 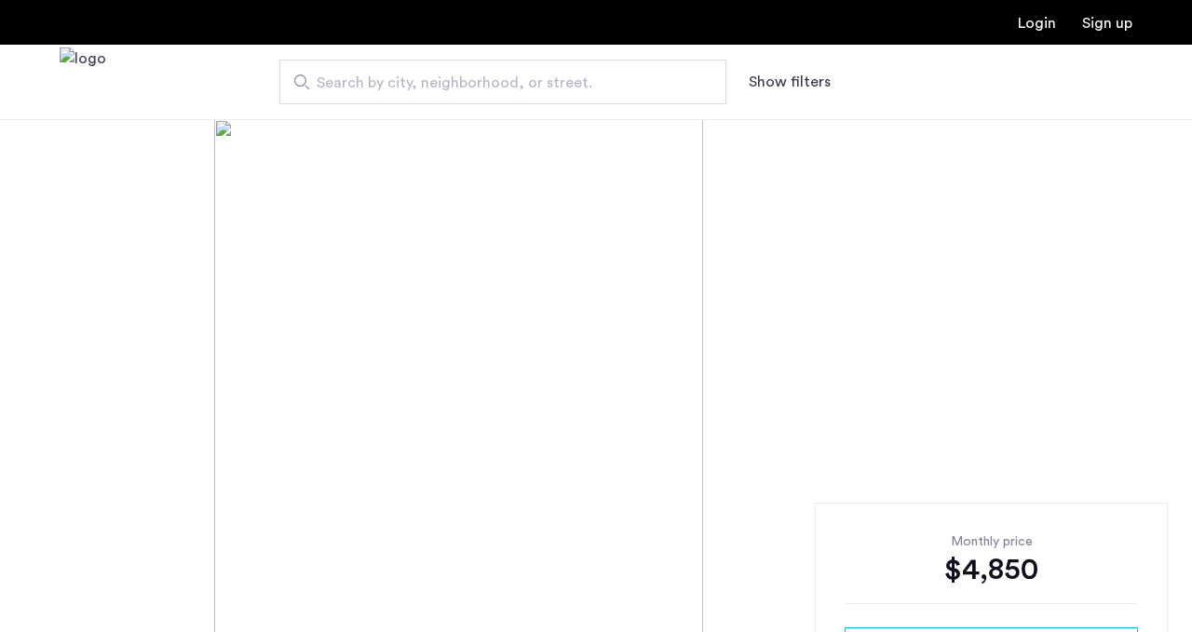 What do you see at coordinates (790, 82) in the screenshot?
I see `button: Show or hide filters` at bounding box center [790, 82].